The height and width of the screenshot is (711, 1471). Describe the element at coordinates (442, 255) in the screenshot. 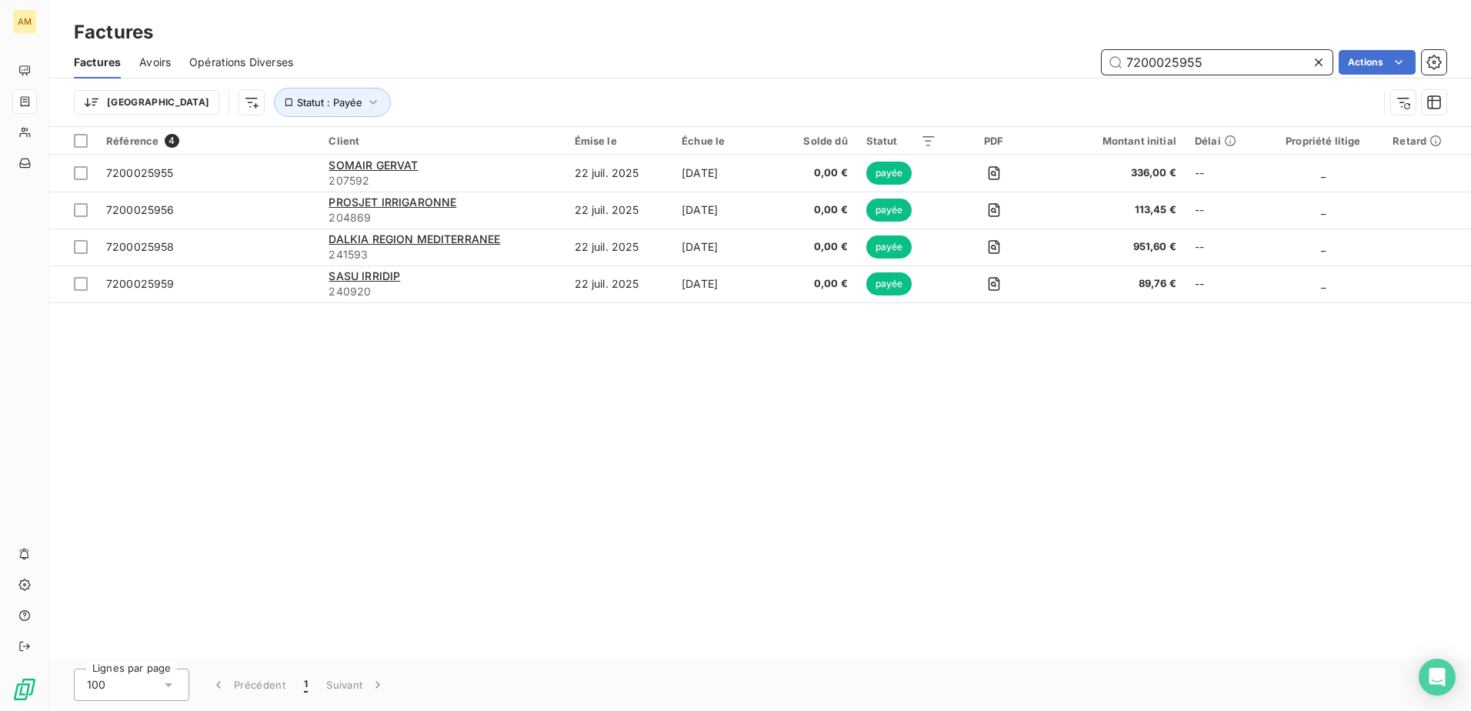

I see `span: 241593` at that location.